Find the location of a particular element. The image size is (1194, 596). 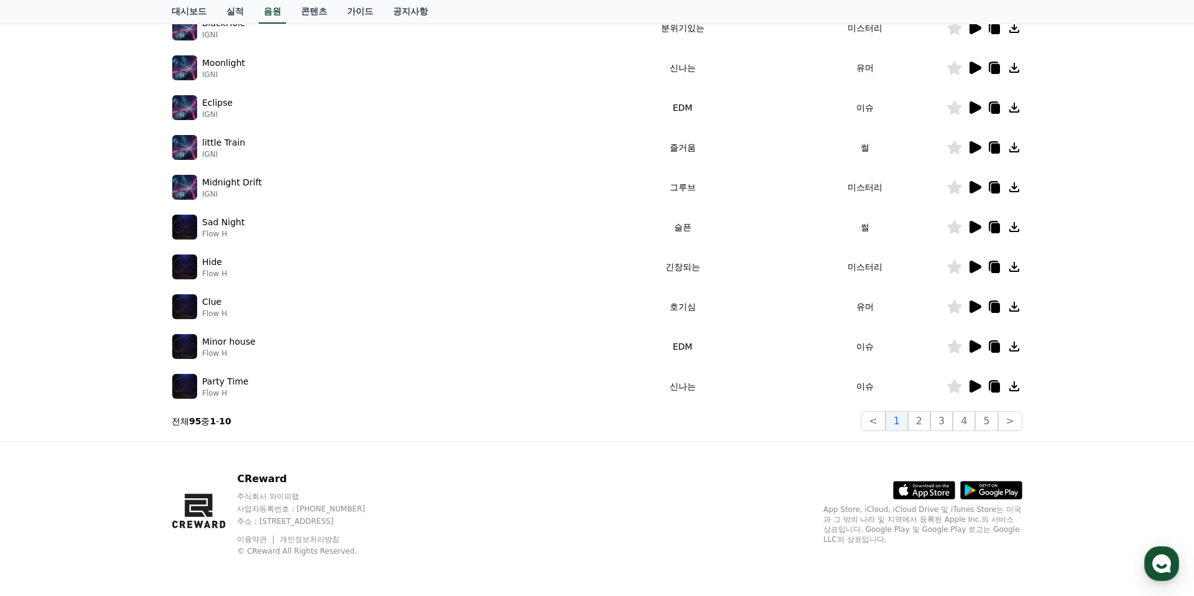

td: 즐거움 is located at coordinates (682, 147).